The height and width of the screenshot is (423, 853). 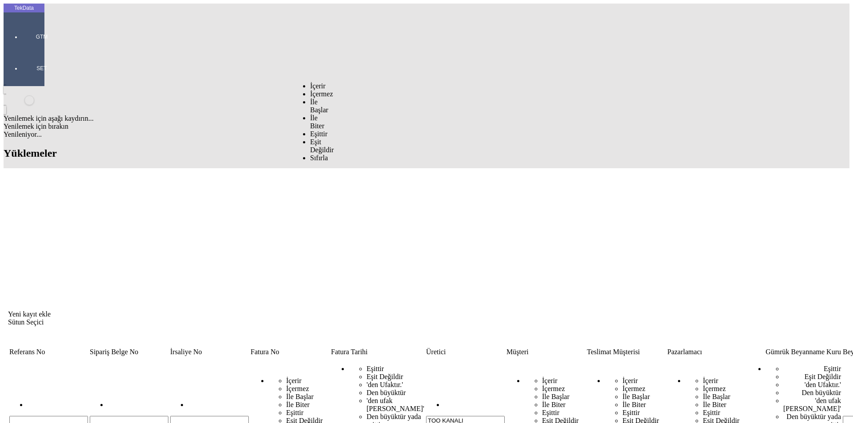 I want to click on div: Sütun Seçici, so click(x=426, y=323).